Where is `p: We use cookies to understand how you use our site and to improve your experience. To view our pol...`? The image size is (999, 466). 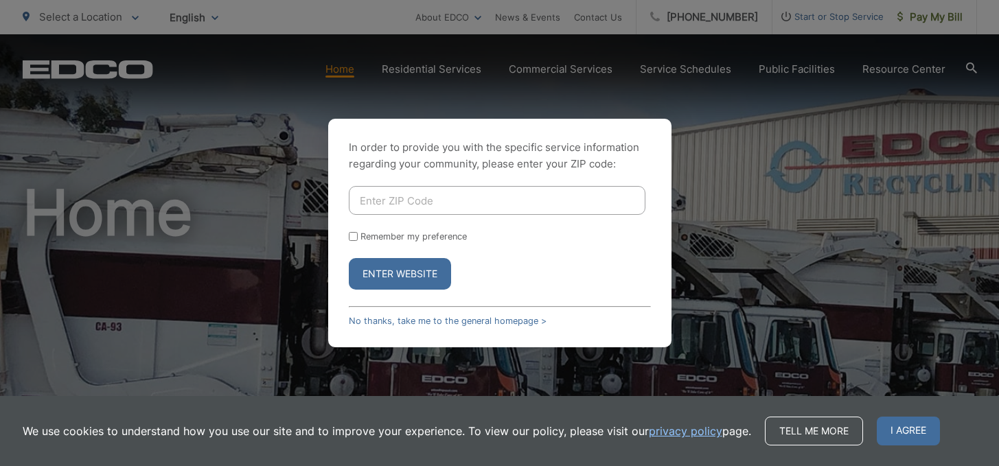
p: We use cookies to understand how you use our site and to improve your experience. To view our pol... is located at coordinates (387, 431).